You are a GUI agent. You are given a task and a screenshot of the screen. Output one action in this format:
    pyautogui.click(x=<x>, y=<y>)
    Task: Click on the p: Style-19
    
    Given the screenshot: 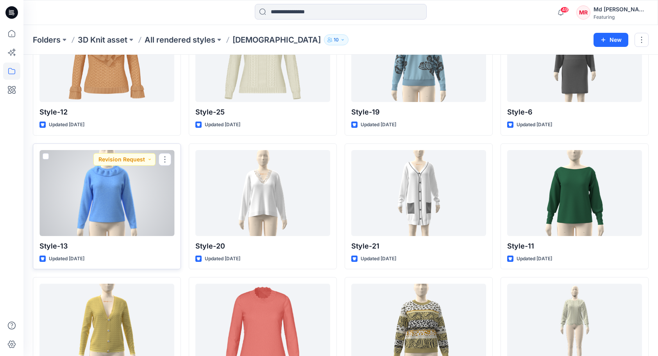 What is the action you would take?
    pyautogui.click(x=418, y=112)
    